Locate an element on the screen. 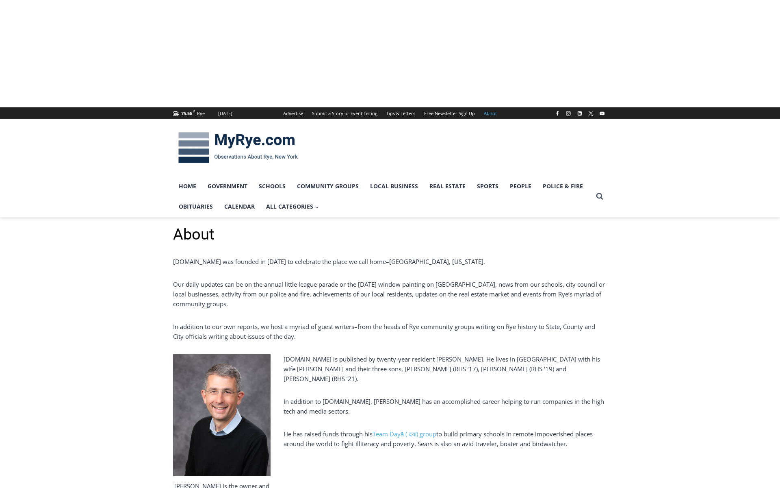  span: 75.56 is located at coordinates (186, 113).